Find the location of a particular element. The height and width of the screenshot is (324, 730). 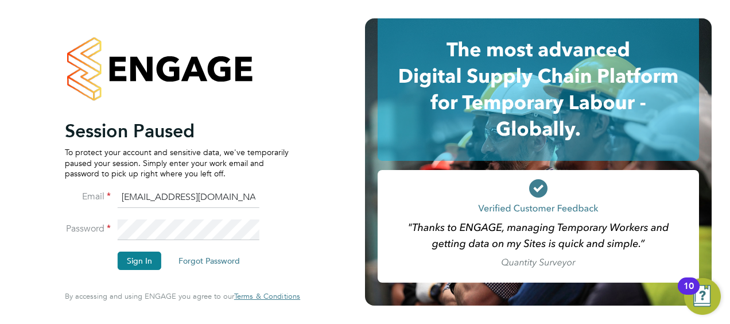

button: Sign In is located at coordinates (139, 260).